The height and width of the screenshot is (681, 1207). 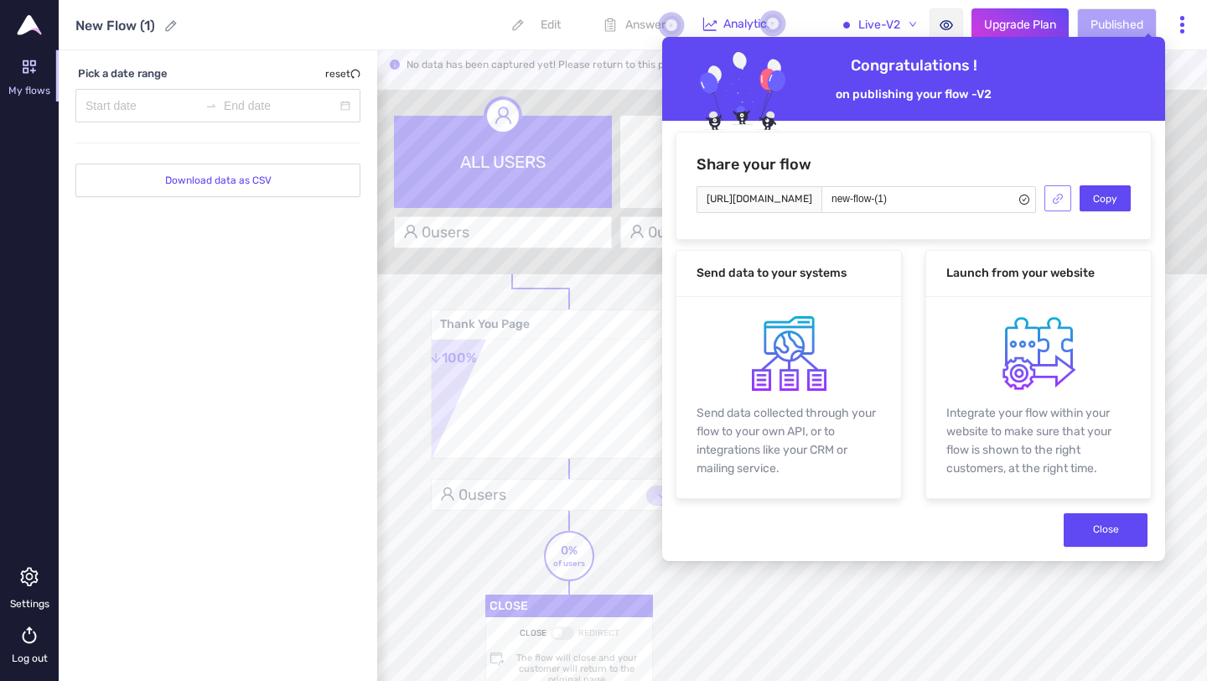 What do you see at coordinates (668, 496) in the screenshot?
I see `div: 0` at bounding box center [668, 496].